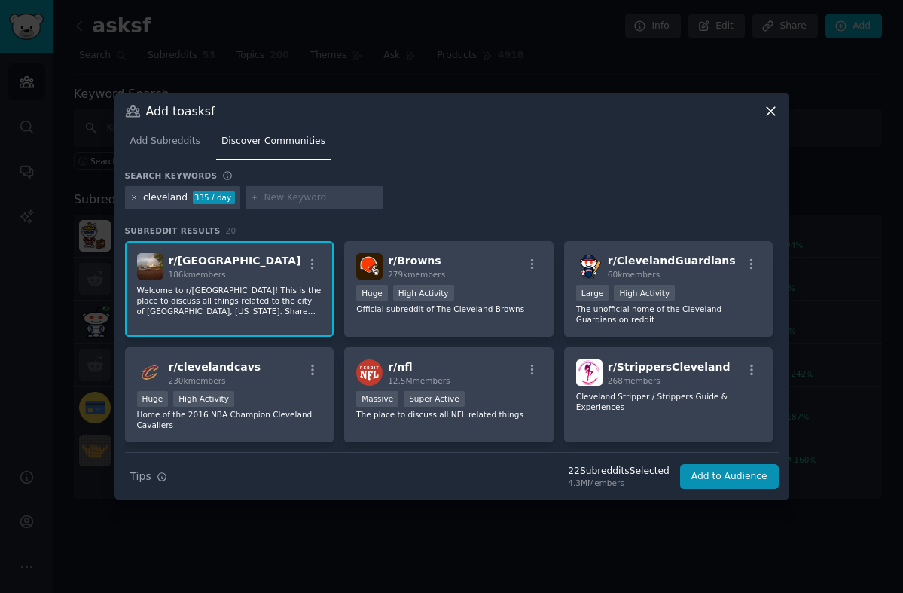  I want to click on div: Massive, so click(377, 398).